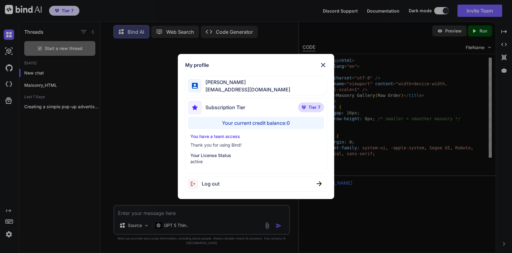  Describe the element at coordinates (197, 65) in the screenshot. I see `h1: My profile` at that location.